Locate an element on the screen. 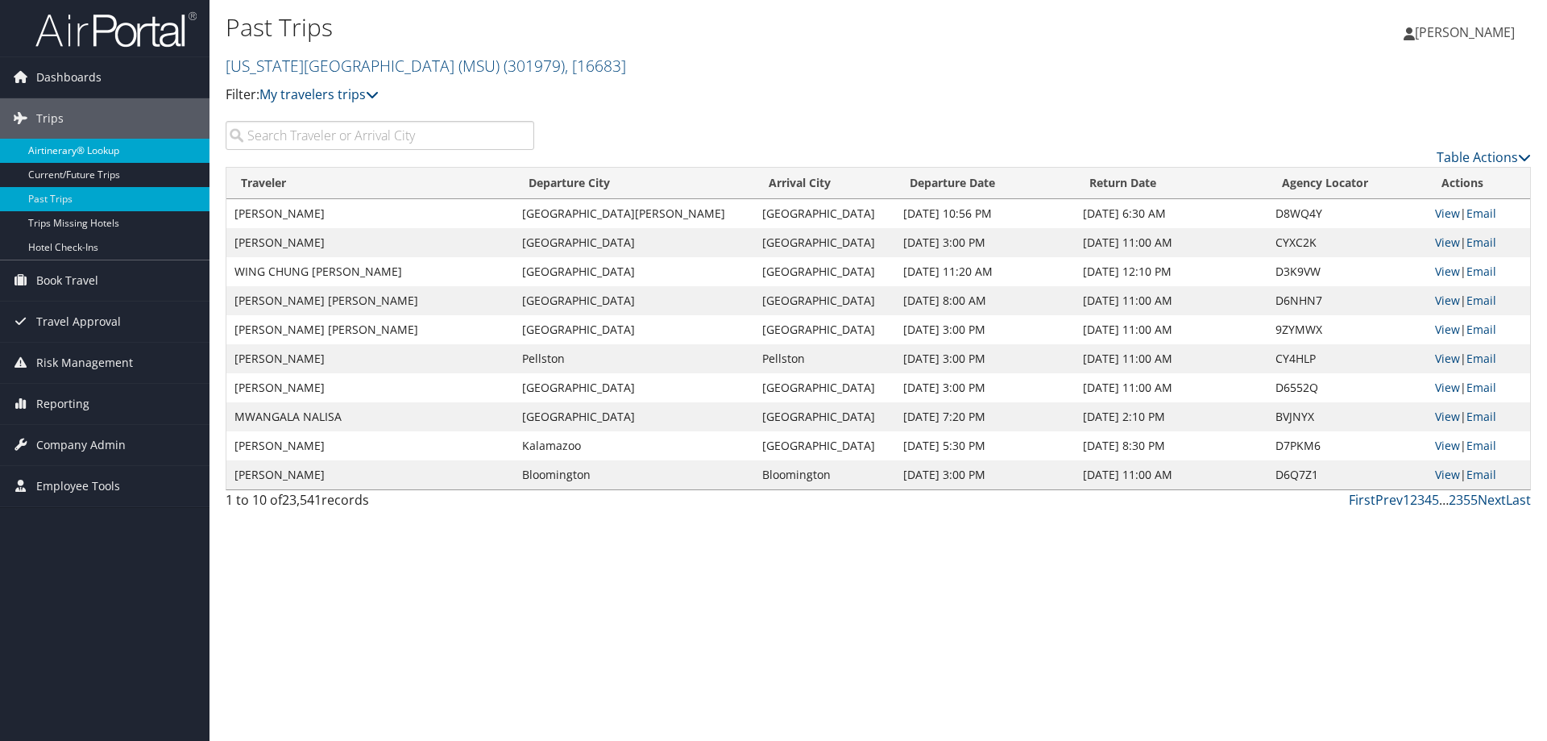 This screenshot has height=741, width=1547. span: ( 301979 ) is located at coordinates (534, 65).